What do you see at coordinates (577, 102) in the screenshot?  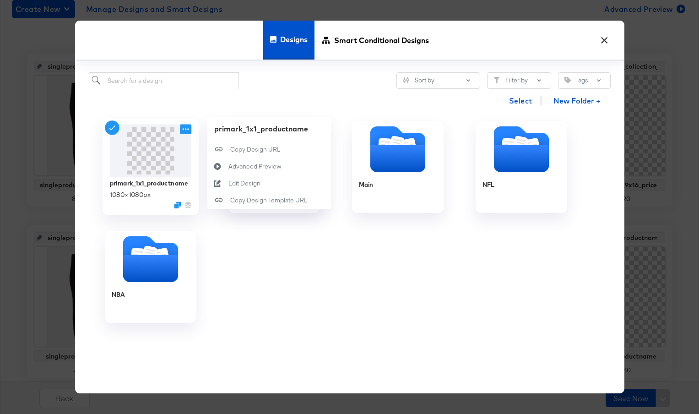 I see `button: New Folder +` at bounding box center [577, 102].